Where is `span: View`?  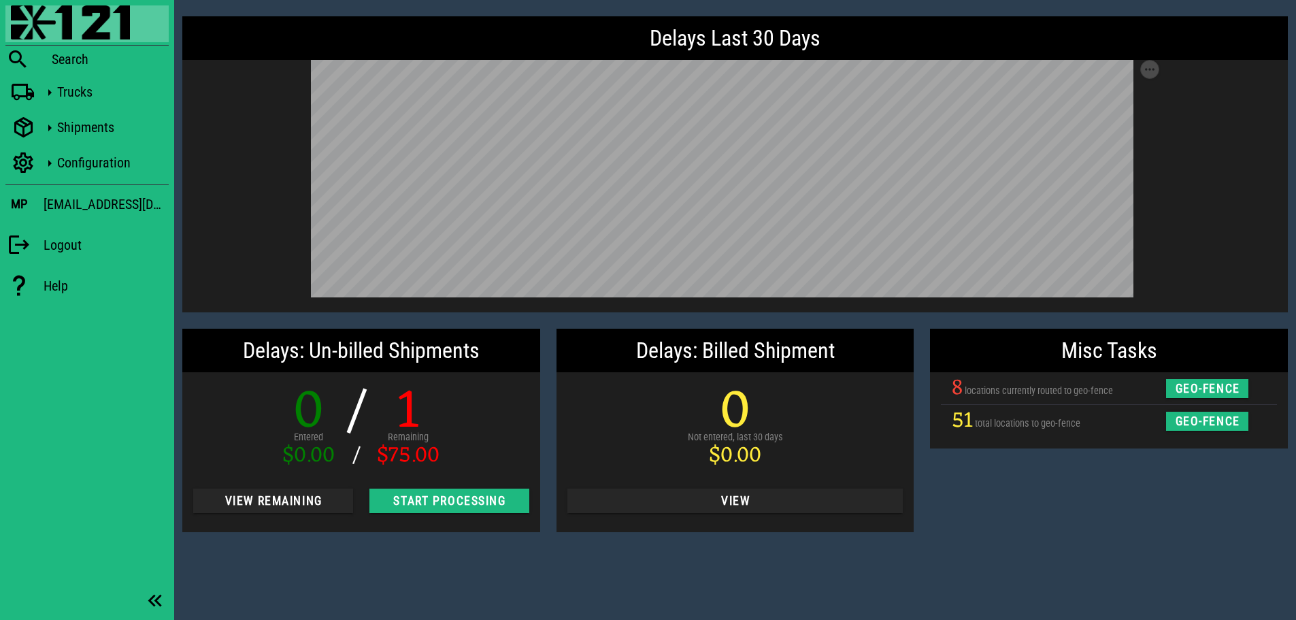
span: View is located at coordinates (735, 501).